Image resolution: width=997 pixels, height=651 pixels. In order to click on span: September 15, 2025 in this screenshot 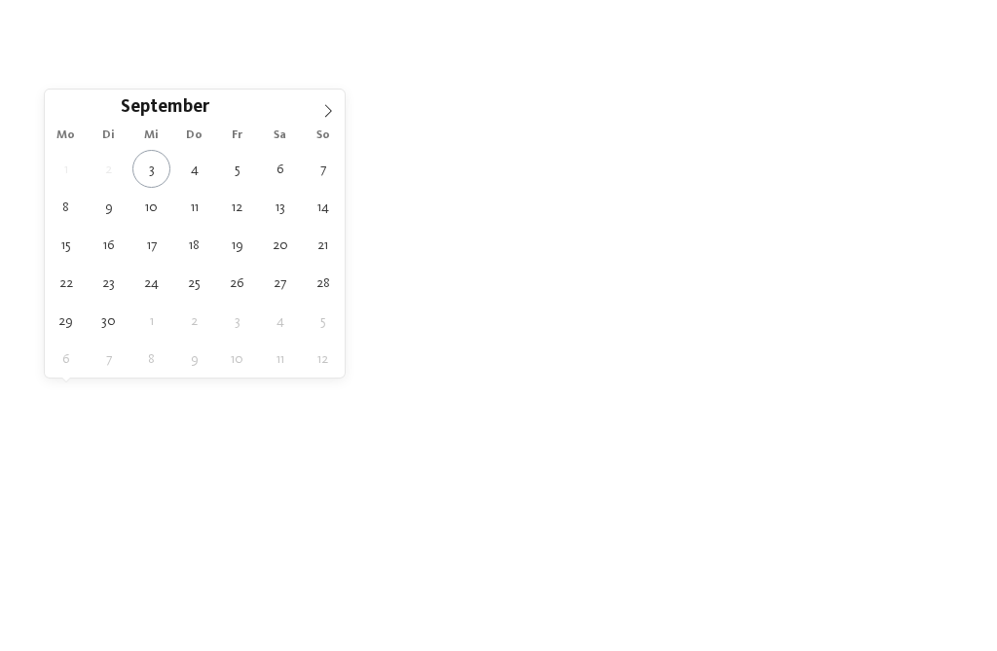, I will do `click(65, 244)`.